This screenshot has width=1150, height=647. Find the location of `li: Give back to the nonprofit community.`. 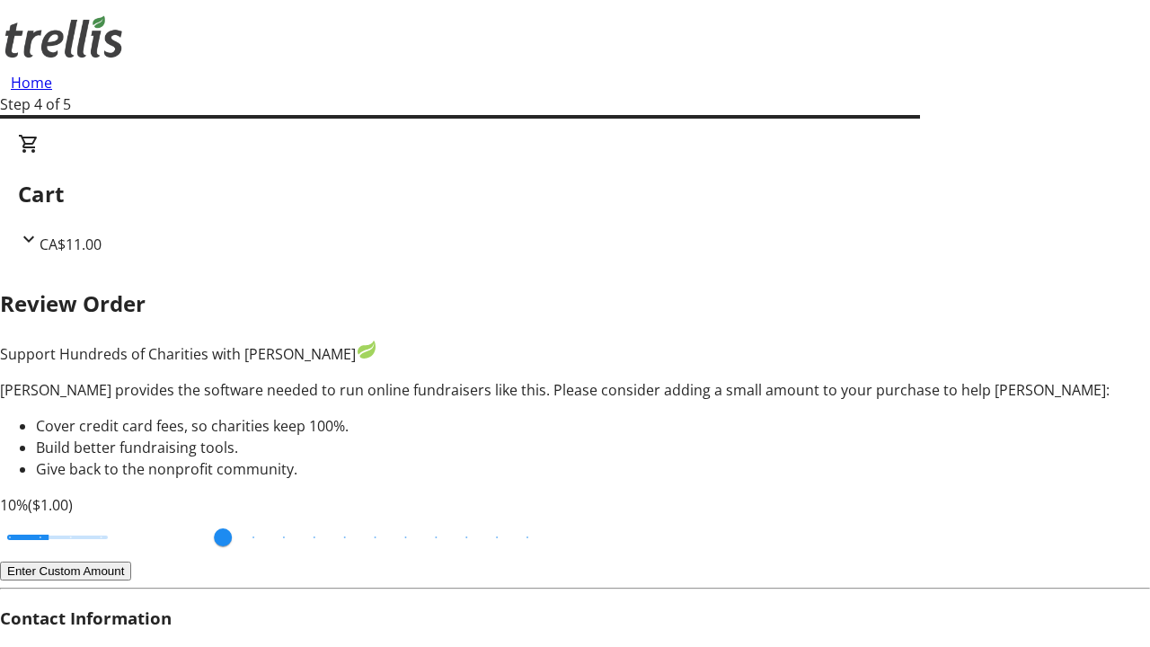

li: Give back to the nonprofit community. is located at coordinates (593, 469).